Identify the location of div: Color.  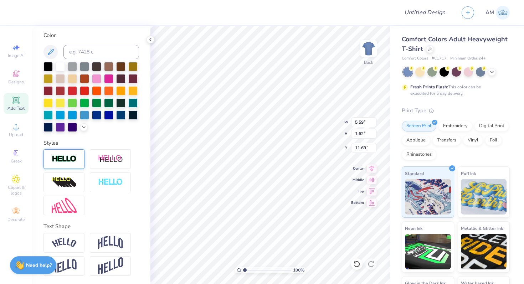
(91, 35).